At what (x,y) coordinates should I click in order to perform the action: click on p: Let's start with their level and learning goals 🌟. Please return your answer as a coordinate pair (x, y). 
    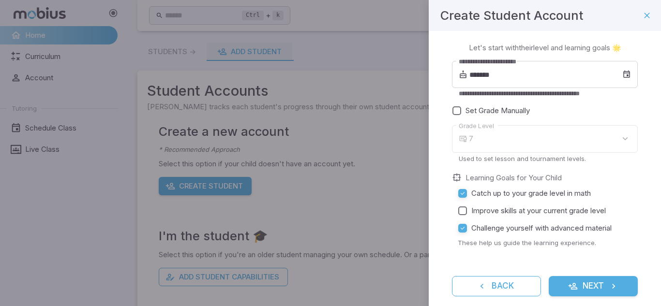
    Looking at the image, I should click on (545, 48).